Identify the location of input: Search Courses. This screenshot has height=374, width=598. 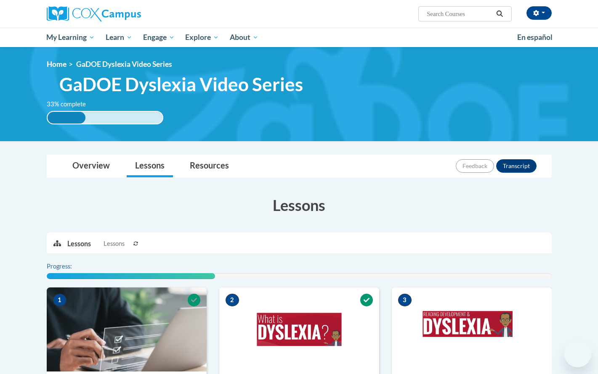
(459, 14).